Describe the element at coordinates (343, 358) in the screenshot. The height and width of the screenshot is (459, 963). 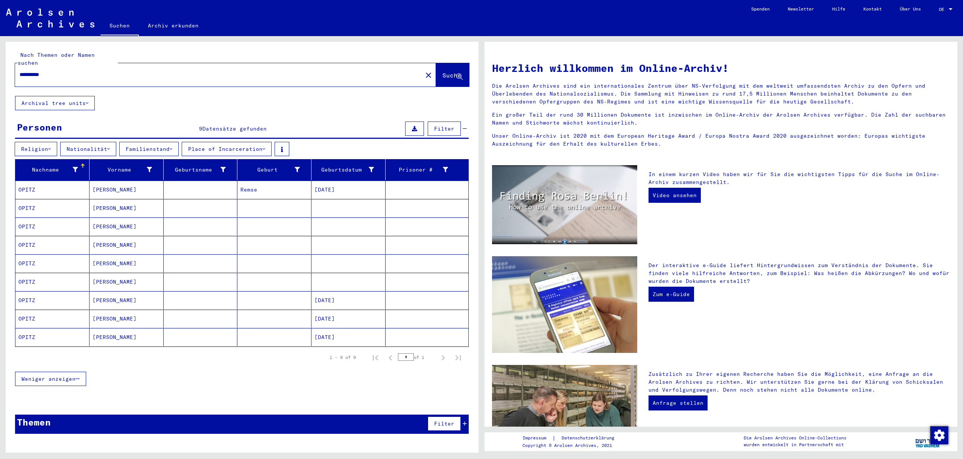
I see `div: 1 – 9 of 9` at that location.